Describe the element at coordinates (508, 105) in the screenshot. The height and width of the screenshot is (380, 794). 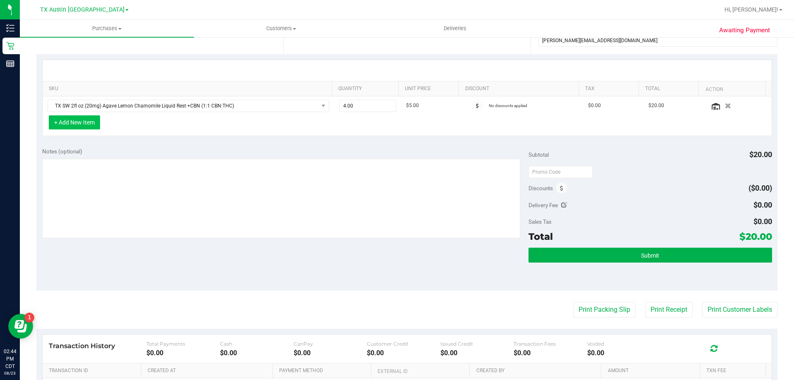
I see `span: No discounts applied` at that location.